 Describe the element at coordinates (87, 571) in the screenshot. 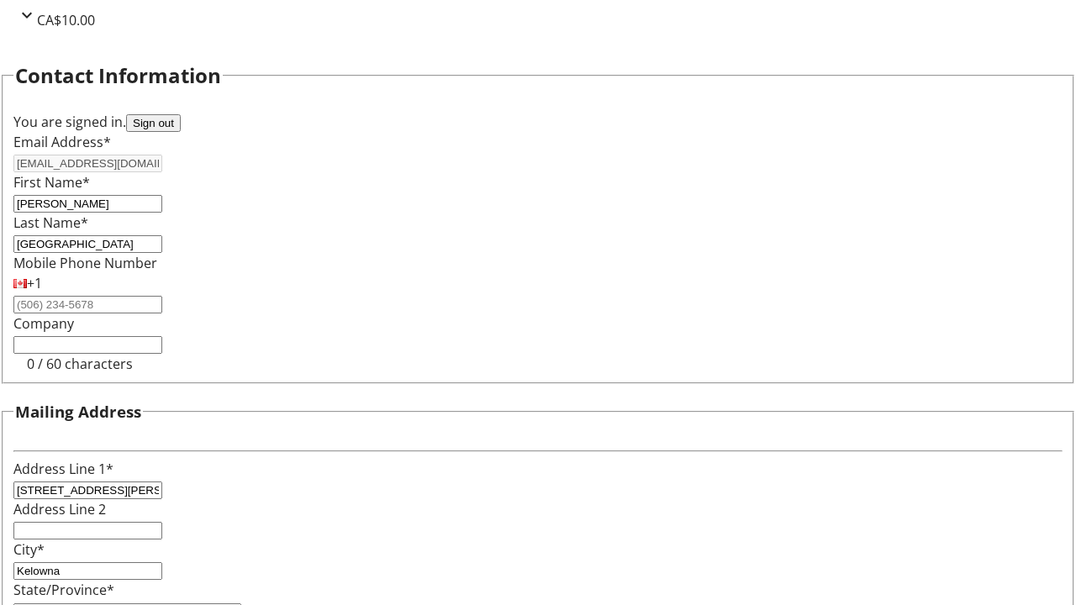

I see `input: City` at that location.